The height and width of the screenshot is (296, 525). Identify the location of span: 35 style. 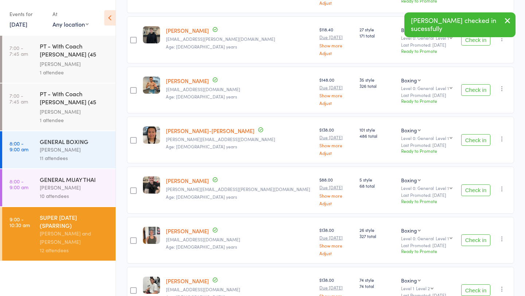
(378, 80).